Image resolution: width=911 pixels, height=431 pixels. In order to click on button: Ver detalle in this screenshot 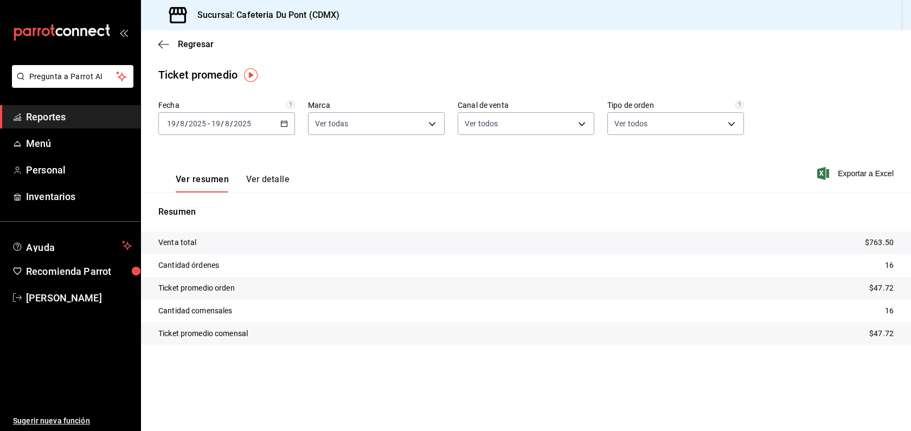, I will do `click(267, 183)`.